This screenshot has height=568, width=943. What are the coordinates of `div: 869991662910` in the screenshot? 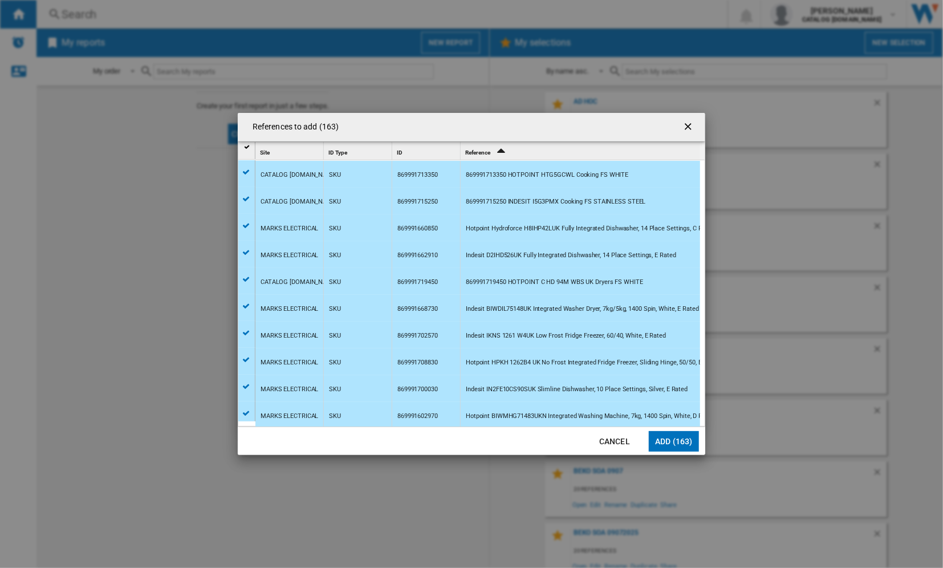 It's located at (417, 255).